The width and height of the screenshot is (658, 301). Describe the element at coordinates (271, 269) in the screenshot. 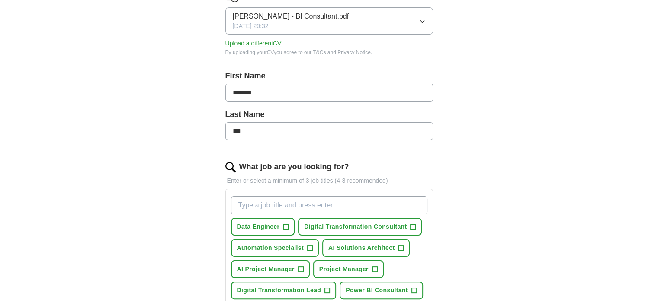

I see `button: AI Project Manager` at that location.